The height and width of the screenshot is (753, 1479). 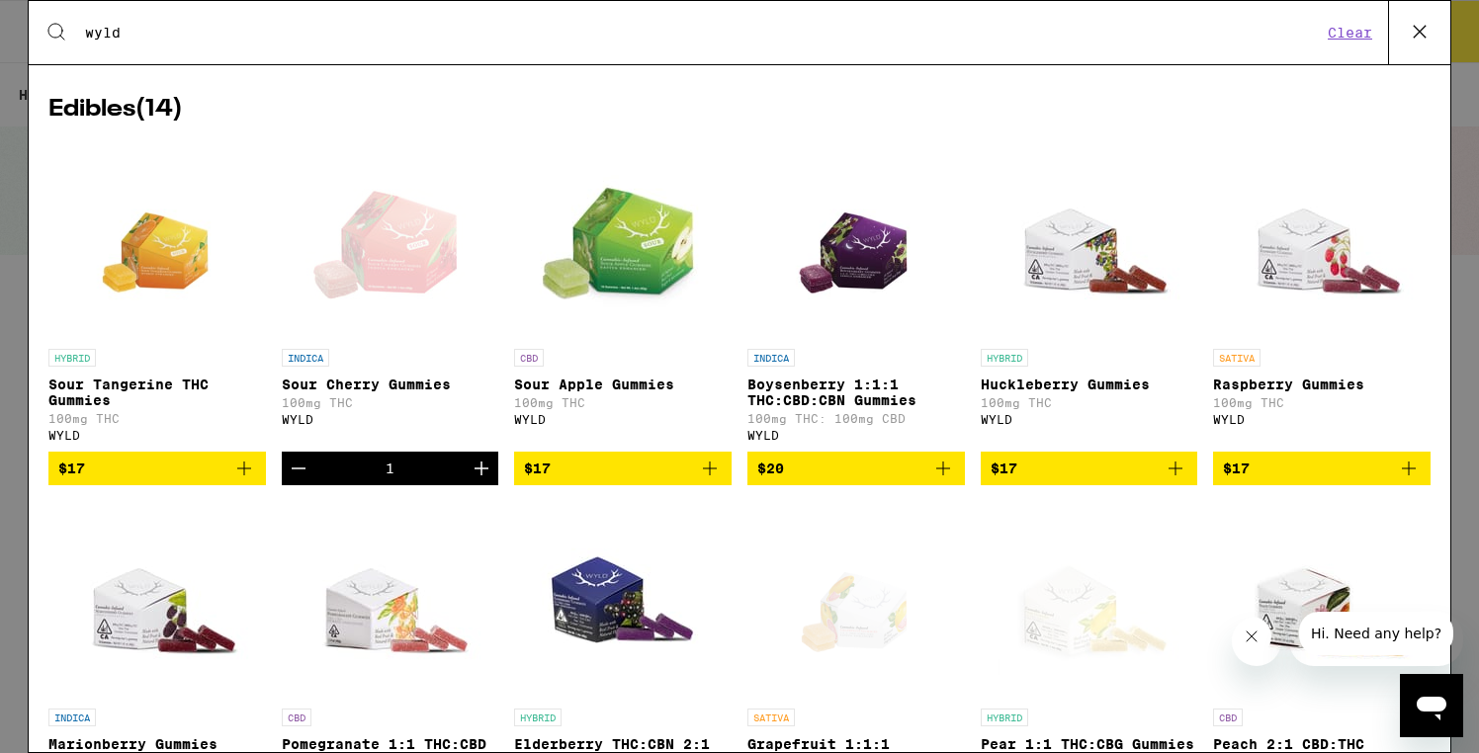 I want to click on button: Clear, so click(x=1349, y=33).